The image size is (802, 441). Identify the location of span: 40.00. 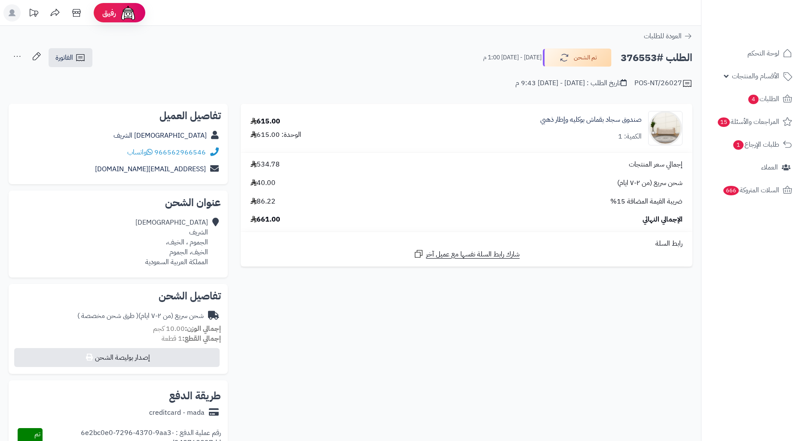
(263, 183).